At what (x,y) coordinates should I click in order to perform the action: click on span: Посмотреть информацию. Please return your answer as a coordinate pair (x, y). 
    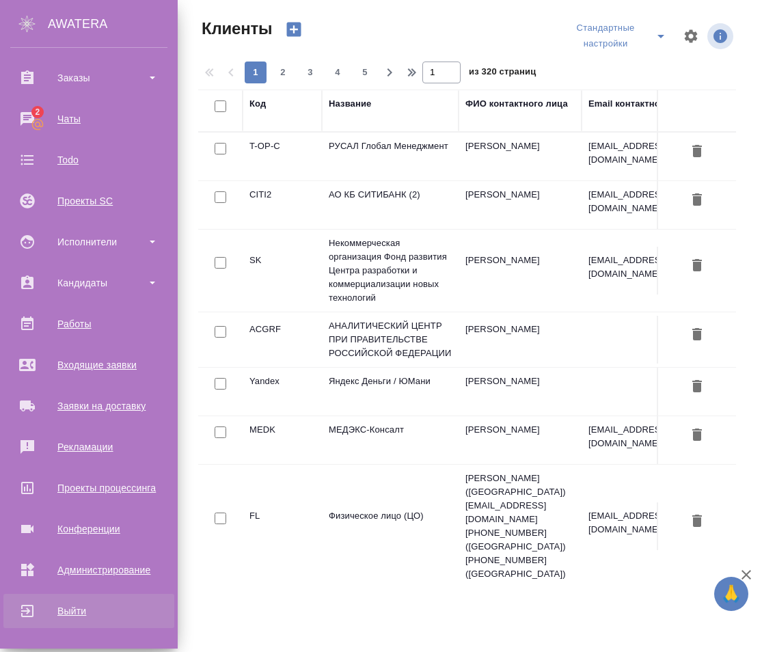
    Looking at the image, I should click on (721, 36).